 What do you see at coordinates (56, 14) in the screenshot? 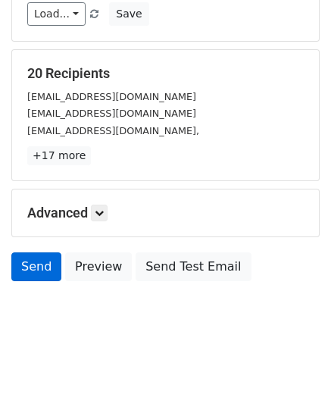
I see `a: Load...` at bounding box center [56, 14].